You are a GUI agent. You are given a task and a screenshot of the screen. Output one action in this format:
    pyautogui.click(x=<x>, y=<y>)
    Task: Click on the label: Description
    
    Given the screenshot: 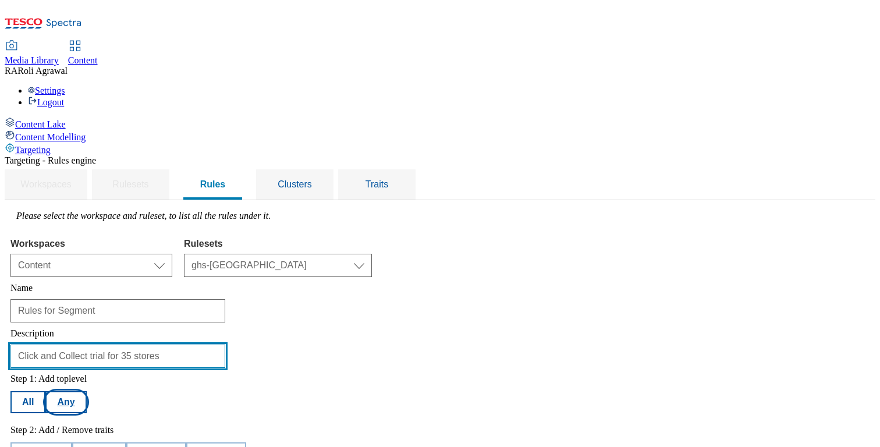 What is the action you would take?
    pyautogui.click(x=32, y=333)
    